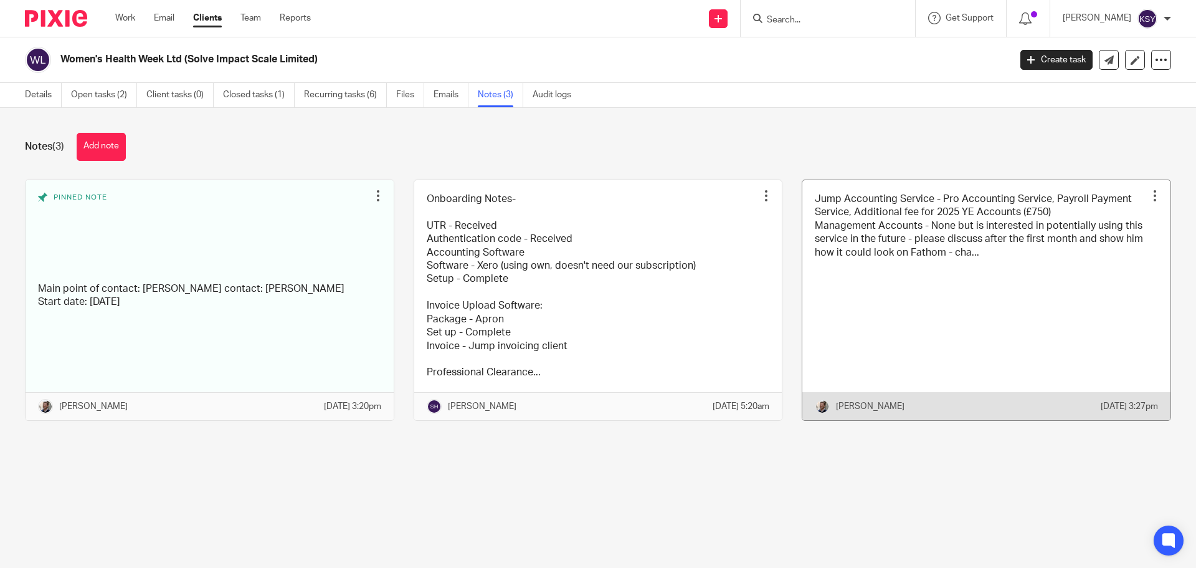  I want to click on span: (3), so click(58, 146).